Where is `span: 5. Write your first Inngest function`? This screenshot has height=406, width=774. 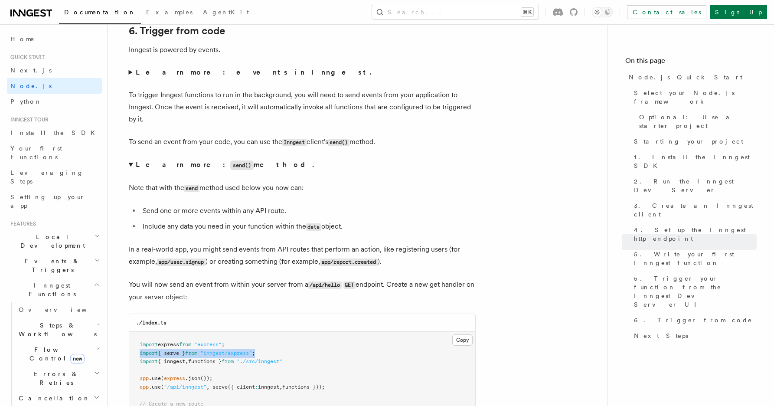
span: 5. Write your first Inngest function is located at coordinates (695, 259).